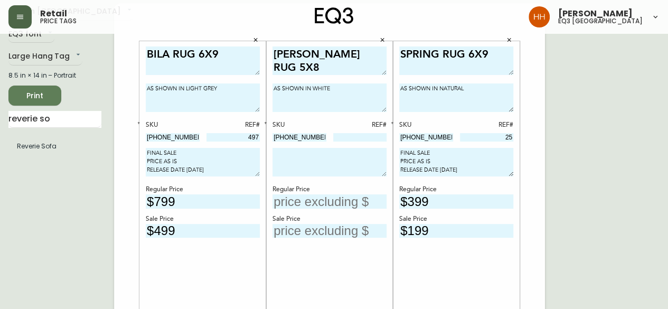  I want to click on div: Large Hang Tag, so click(45, 56).